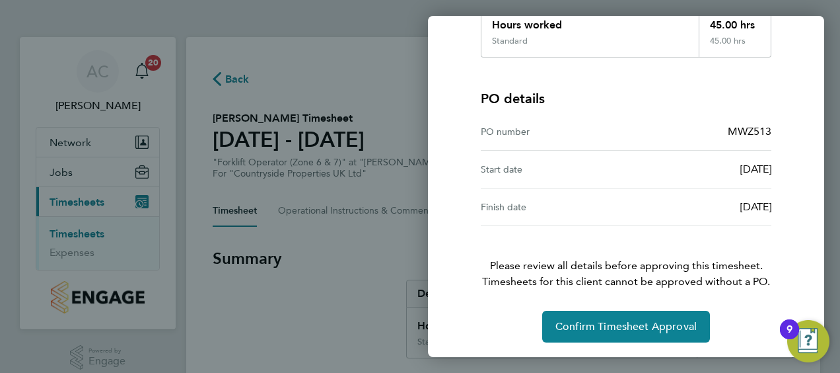 This screenshot has height=373, width=840. Describe the element at coordinates (626, 326) in the screenshot. I see `span: Confirm Timesheet Approval` at that location.